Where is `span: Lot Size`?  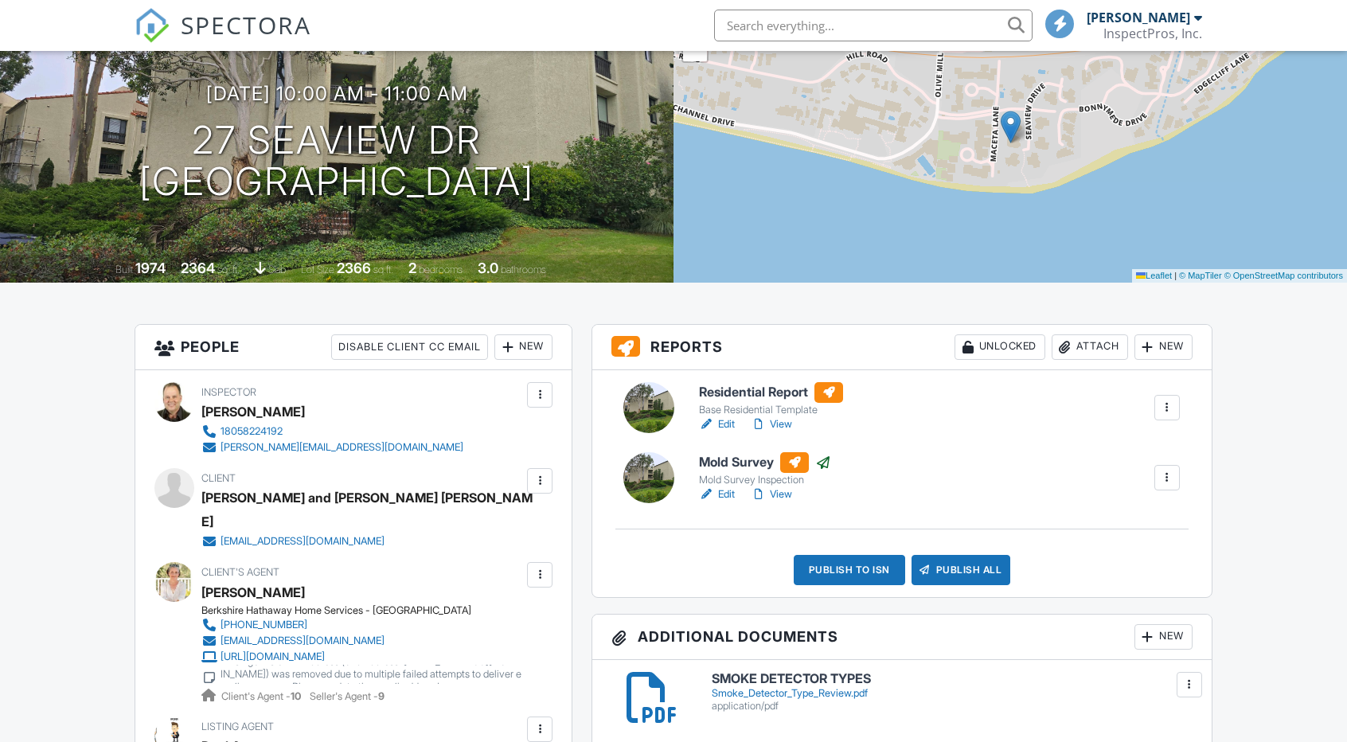 span: Lot Size is located at coordinates (318, 269).